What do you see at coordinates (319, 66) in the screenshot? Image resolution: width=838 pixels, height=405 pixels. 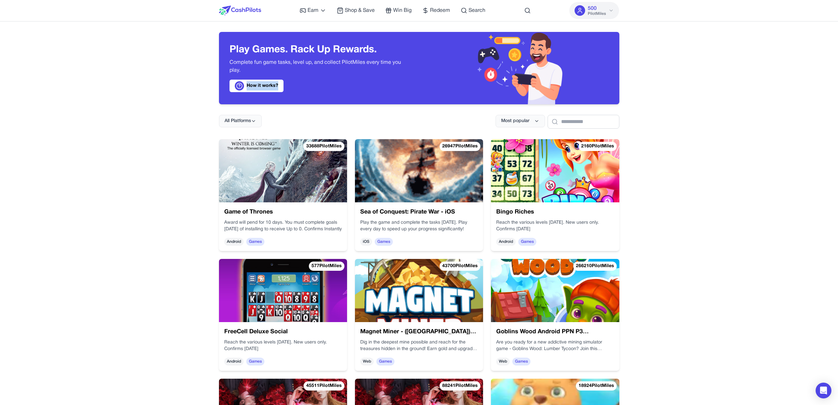 I see `p: Complete fun game tasks, level up, and collect PilotMiles every time you play.` at bounding box center [319, 66].